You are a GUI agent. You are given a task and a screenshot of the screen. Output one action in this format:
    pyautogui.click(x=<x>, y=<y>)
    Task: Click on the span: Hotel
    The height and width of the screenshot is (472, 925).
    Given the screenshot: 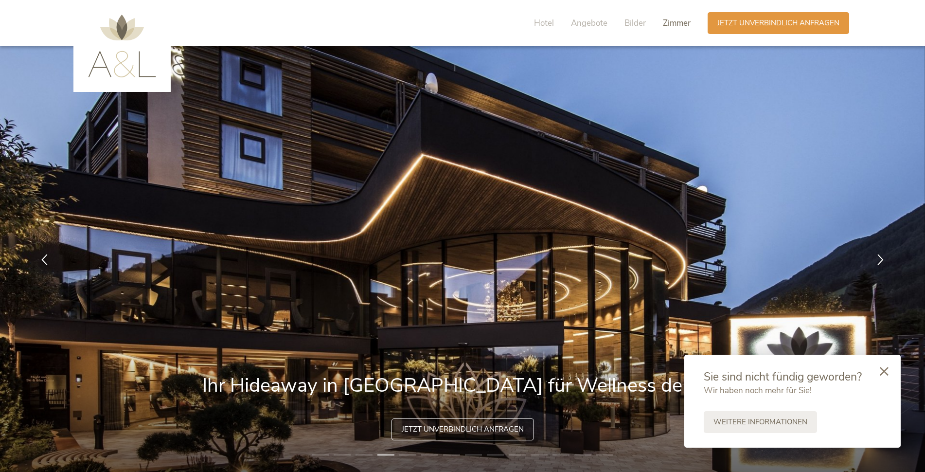 What is the action you would take?
    pyautogui.click(x=544, y=23)
    